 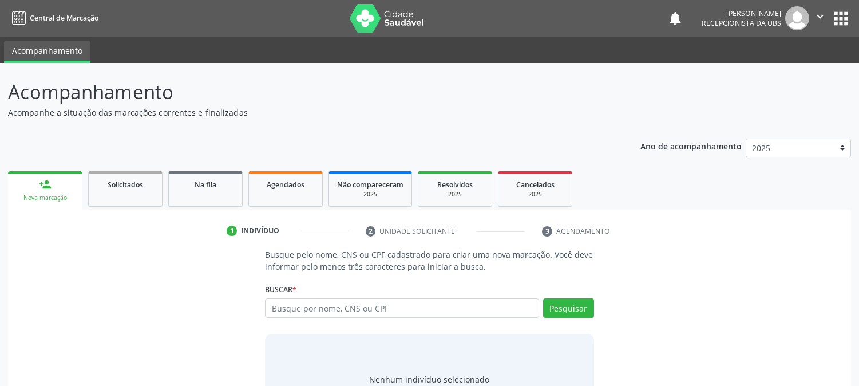 I want to click on span: Solicitados, so click(x=125, y=184).